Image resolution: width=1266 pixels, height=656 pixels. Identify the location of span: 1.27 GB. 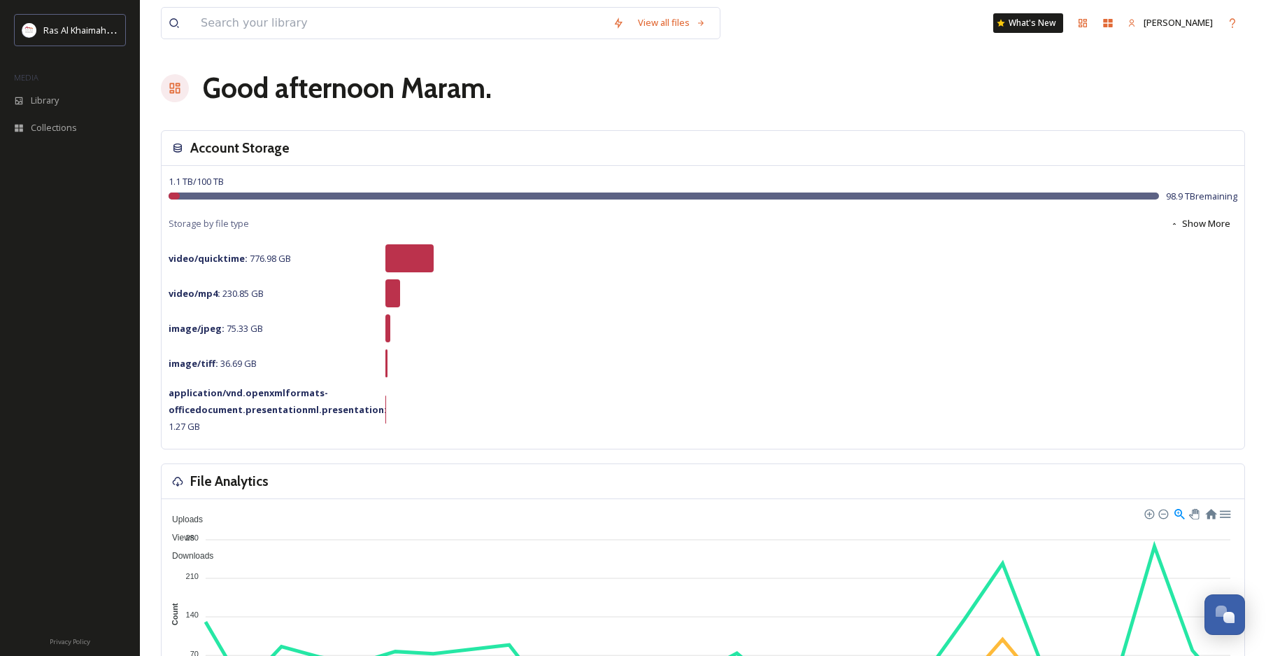
(278, 409).